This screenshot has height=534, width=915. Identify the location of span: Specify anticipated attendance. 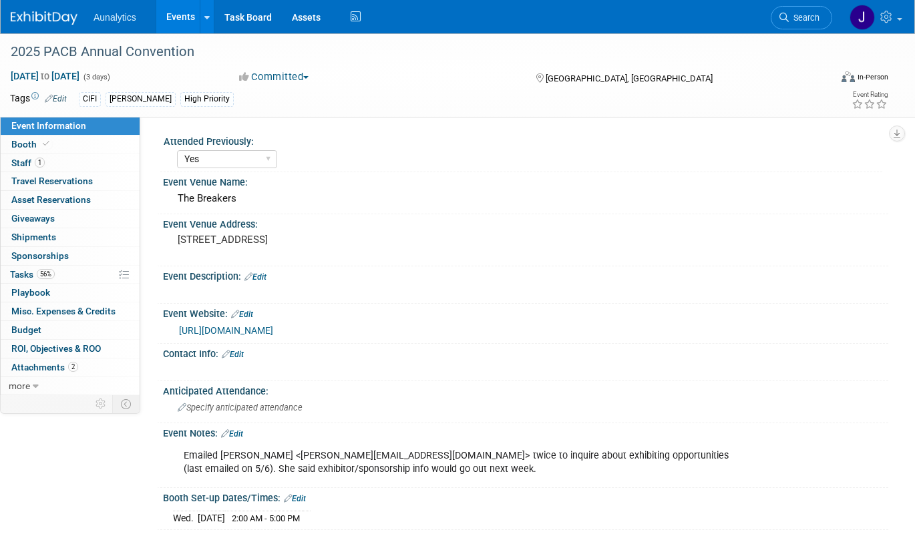
(240, 407).